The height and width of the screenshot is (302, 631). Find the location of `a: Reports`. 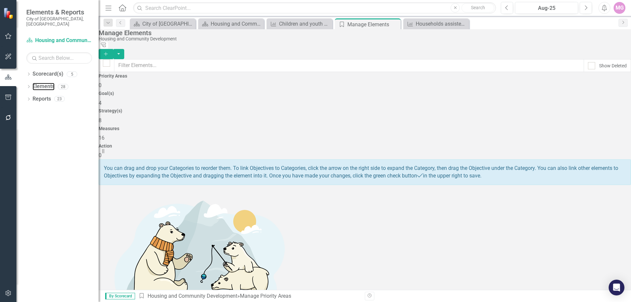

a: Reports is located at coordinates (42, 99).